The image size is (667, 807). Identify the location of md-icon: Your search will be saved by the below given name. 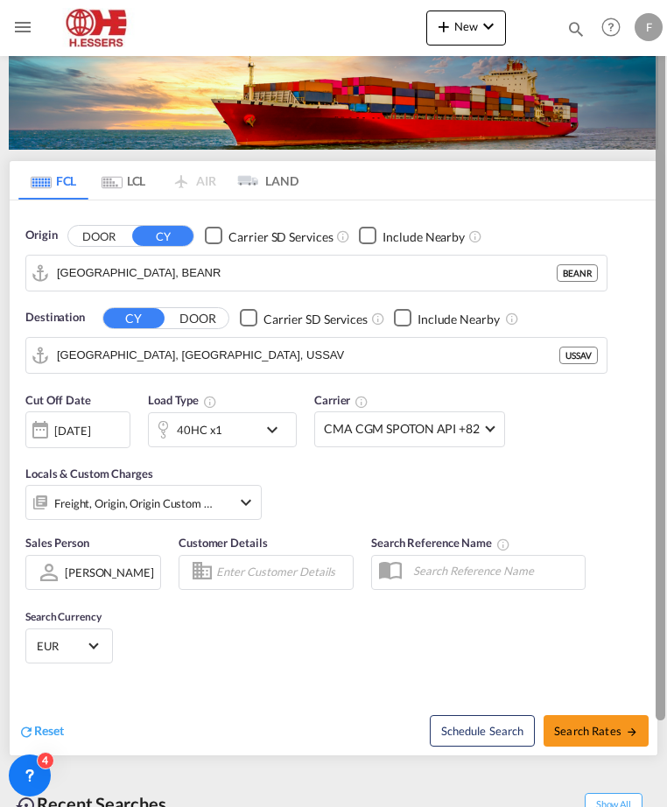
(504, 545).